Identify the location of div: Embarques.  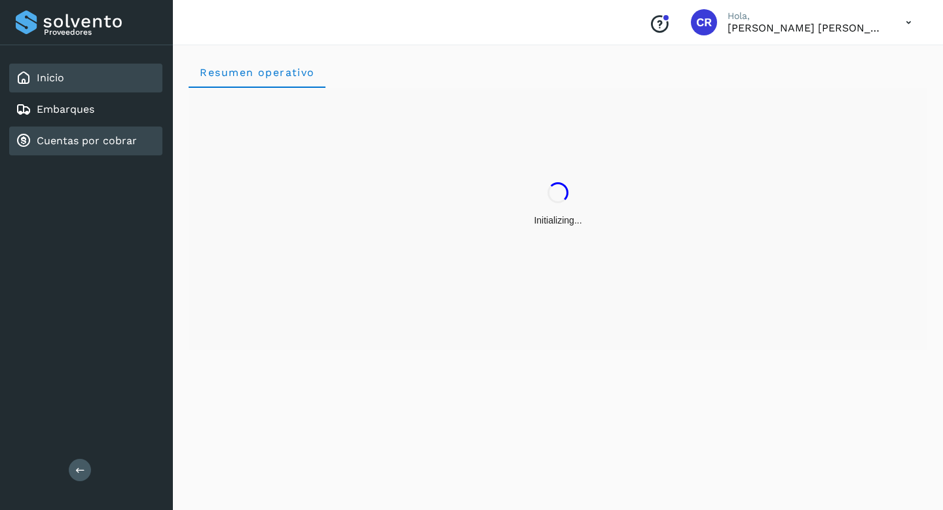
(86, 109).